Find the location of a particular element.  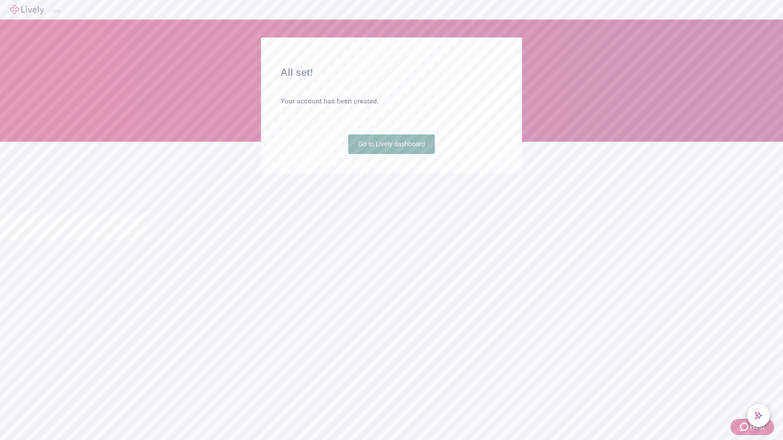

h4: Your account has been created. is located at coordinates (391, 101).